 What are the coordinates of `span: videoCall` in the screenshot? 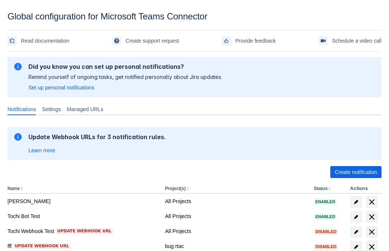 It's located at (323, 41).